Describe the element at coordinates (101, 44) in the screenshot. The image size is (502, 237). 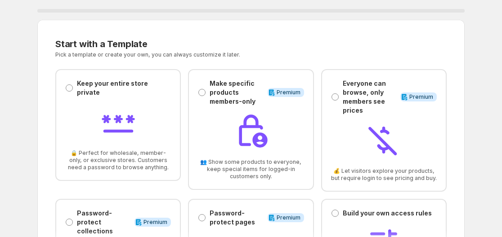
I see `span: Start with a Template` at that location.